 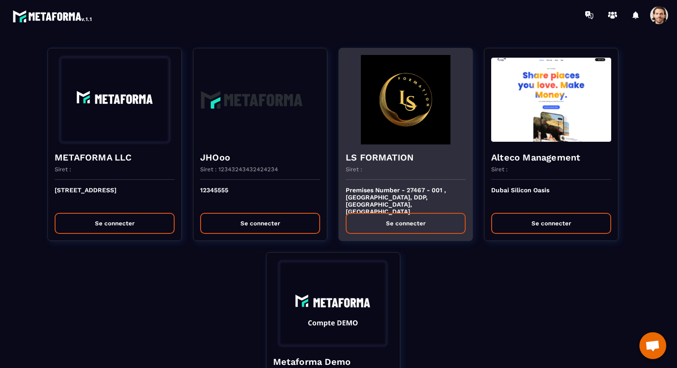 I want to click on h4: LS FORMATION, so click(x=406, y=158).